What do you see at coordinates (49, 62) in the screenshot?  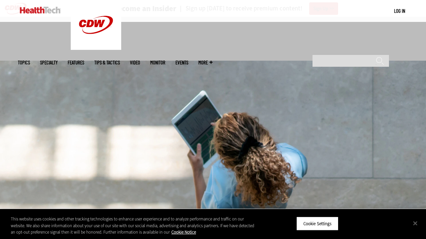 I see `span: Specialty` at bounding box center [49, 62].